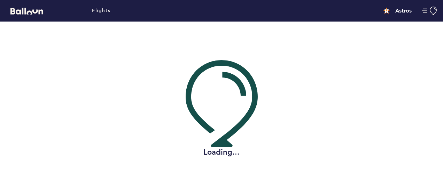 This screenshot has height=196, width=443. I want to click on a: Balloon, so click(24, 10).